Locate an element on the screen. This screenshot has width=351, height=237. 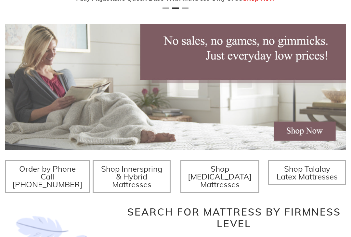
button: Page 3 is located at coordinates (185, 8).